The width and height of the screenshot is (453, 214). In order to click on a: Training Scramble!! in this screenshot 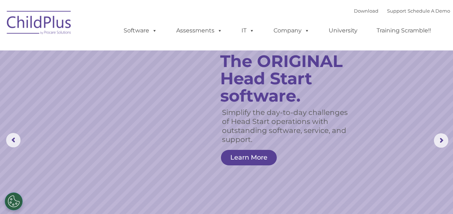, I will do `click(404, 31)`.